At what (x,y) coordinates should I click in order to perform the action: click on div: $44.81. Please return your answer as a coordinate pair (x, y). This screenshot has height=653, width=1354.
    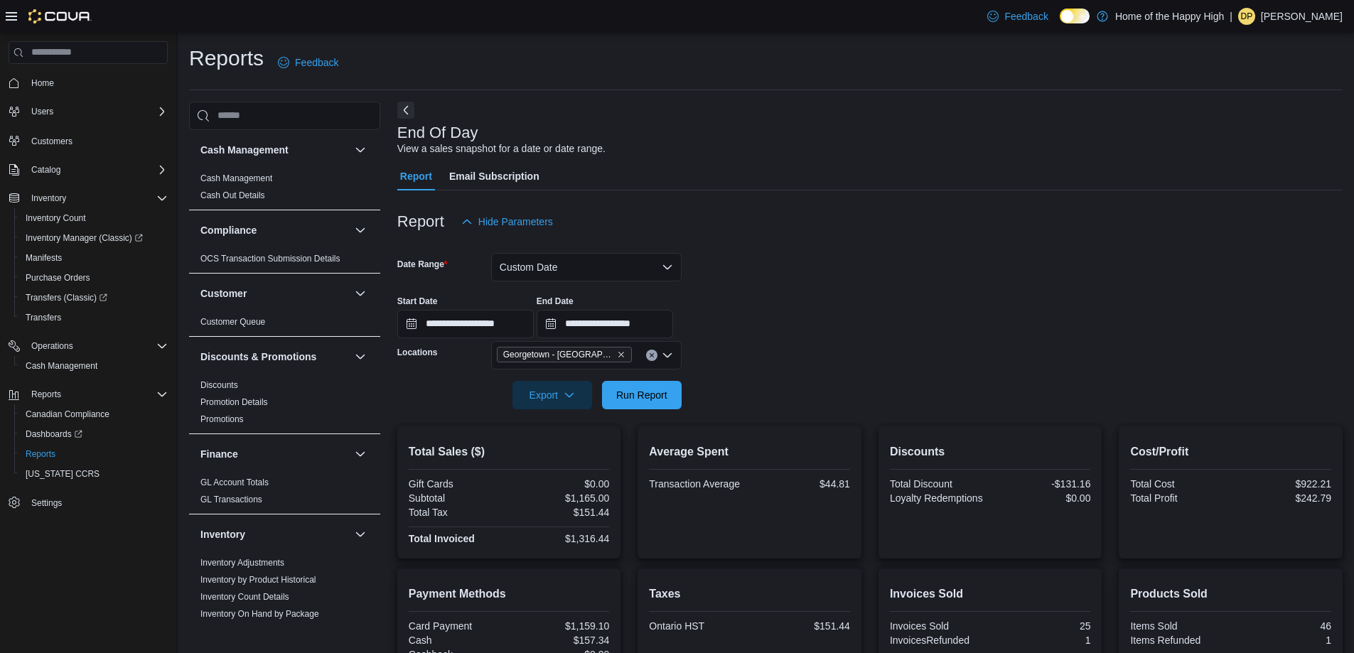
    Looking at the image, I should click on (801, 484).